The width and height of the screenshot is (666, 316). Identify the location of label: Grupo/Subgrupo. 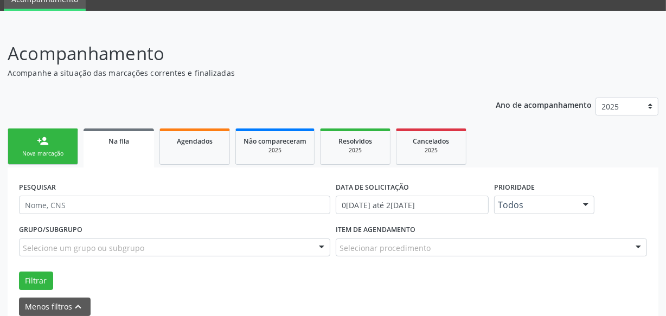
(50, 230).